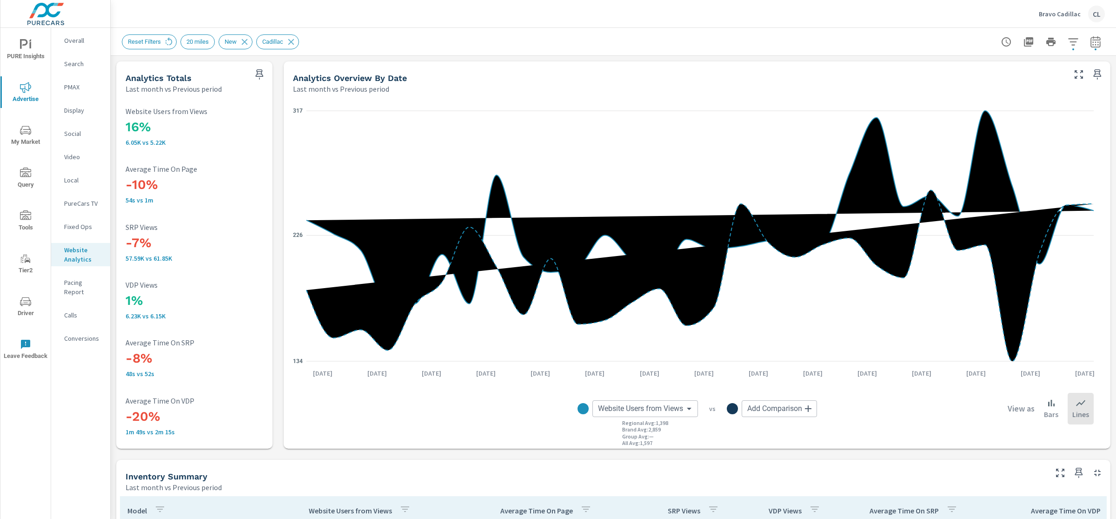  I want to click on div: Calls, so click(80, 315).